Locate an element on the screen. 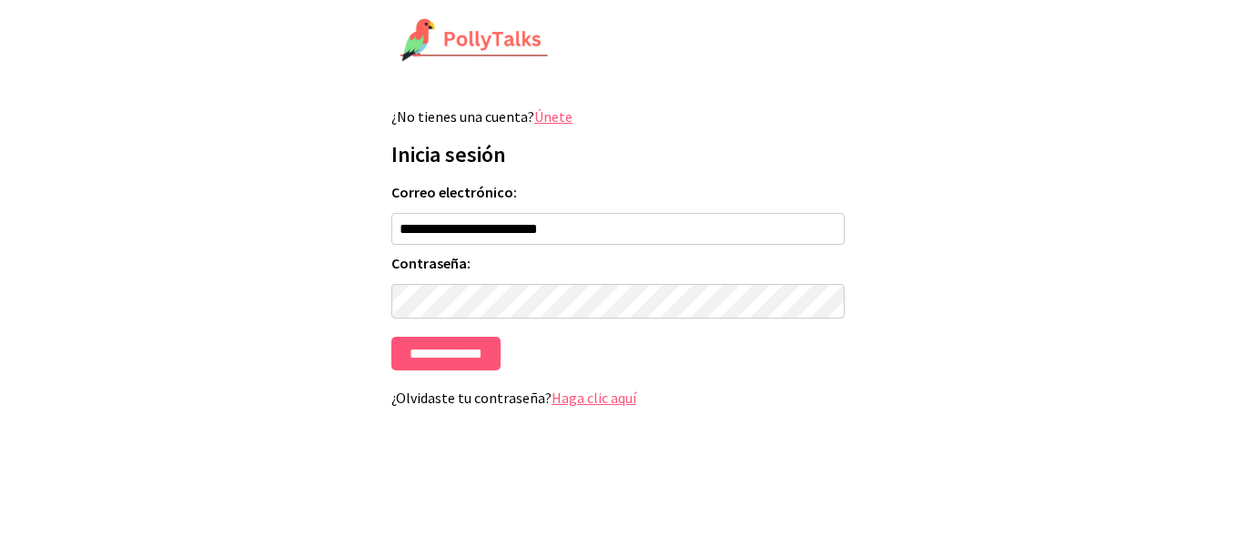 The height and width of the screenshot is (557, 1236). h1: Inicia sesión is located at coordinates (618, 154).